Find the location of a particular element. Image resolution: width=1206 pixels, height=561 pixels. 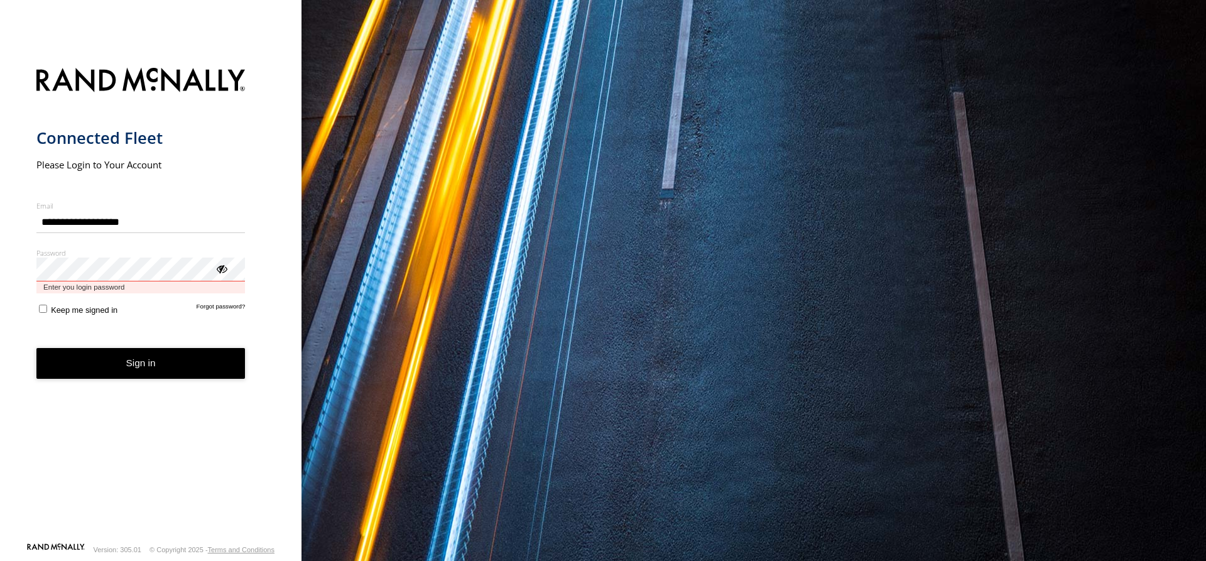

label: Password is located at coordinates (141, 252).